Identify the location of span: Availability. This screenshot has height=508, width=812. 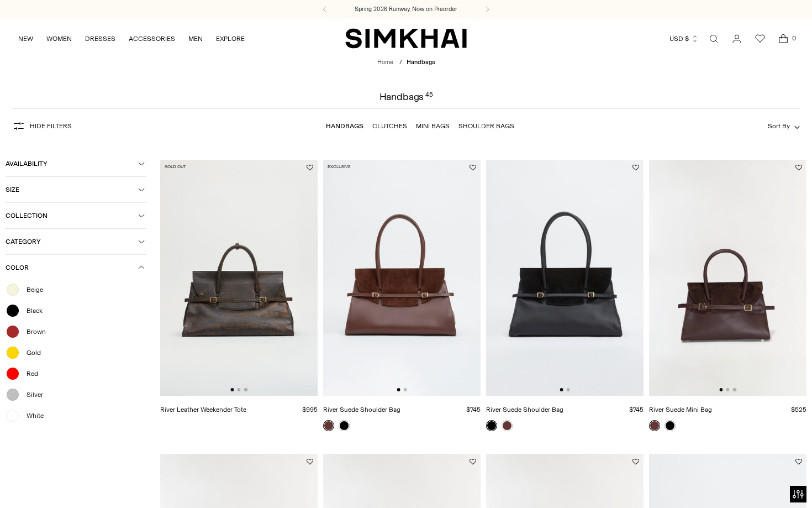
(72, 164).